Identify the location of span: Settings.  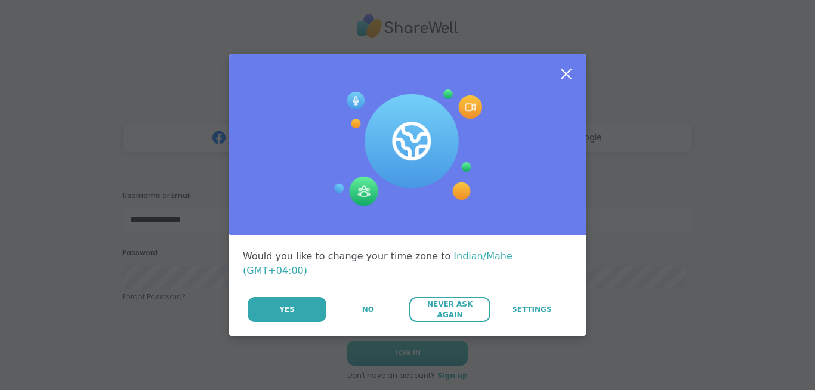
(532, 310).